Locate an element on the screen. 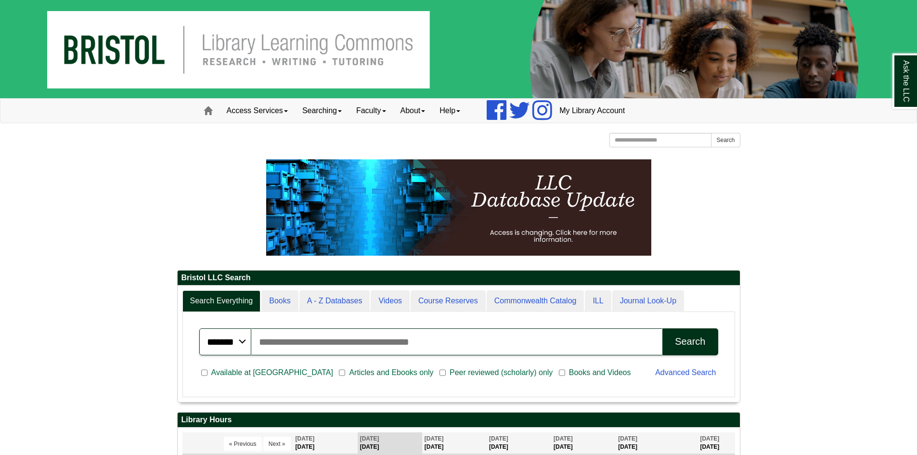 The image size is (917, 455). input: Books and Videos is located at coordinates (562, 372).